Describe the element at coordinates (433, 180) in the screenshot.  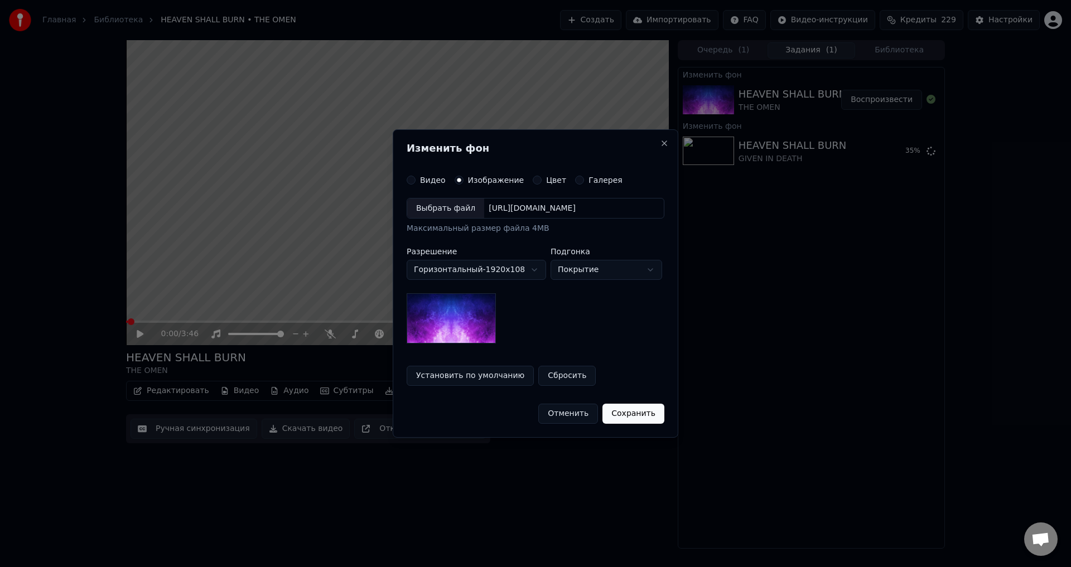
I see `label: Видео` at that location.